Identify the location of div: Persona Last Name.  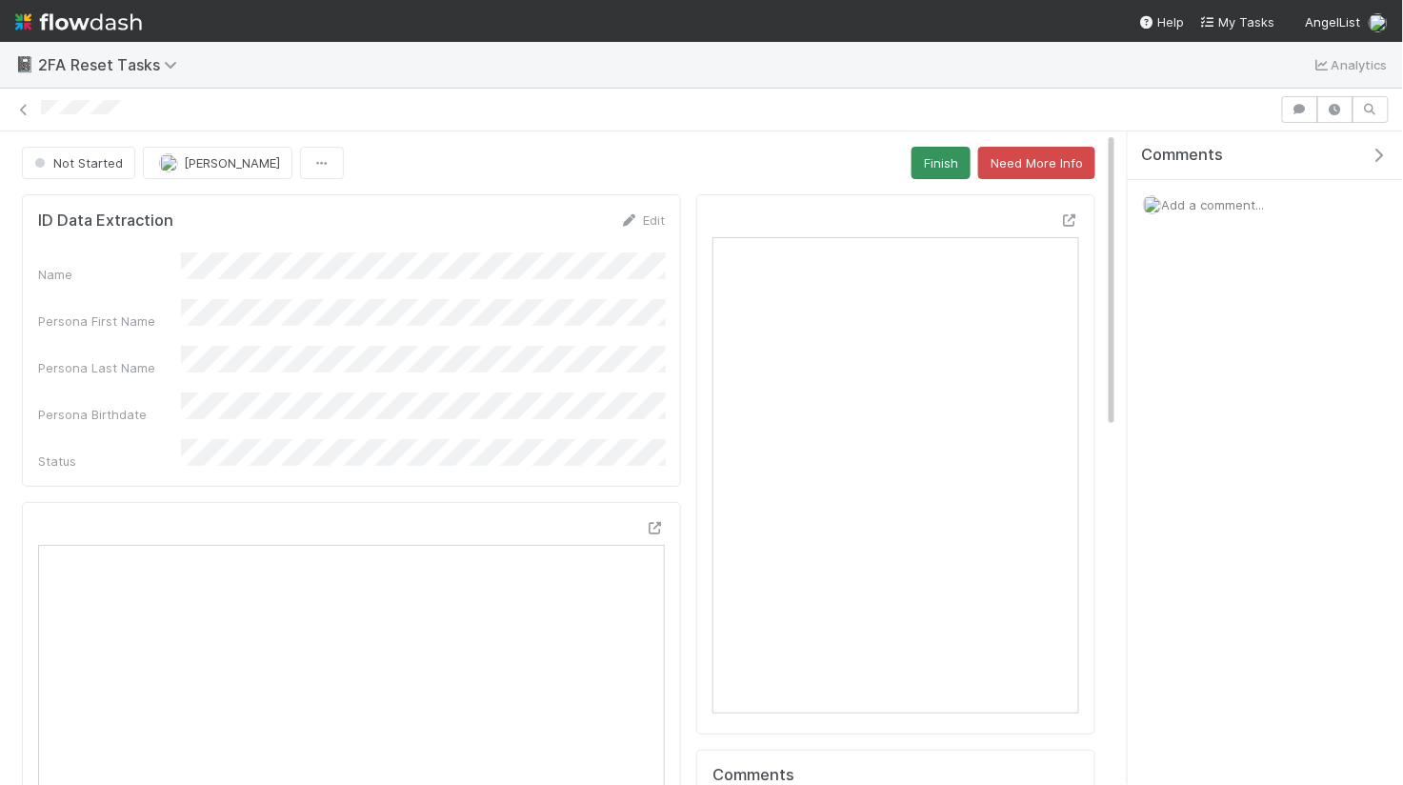
(110, 368).